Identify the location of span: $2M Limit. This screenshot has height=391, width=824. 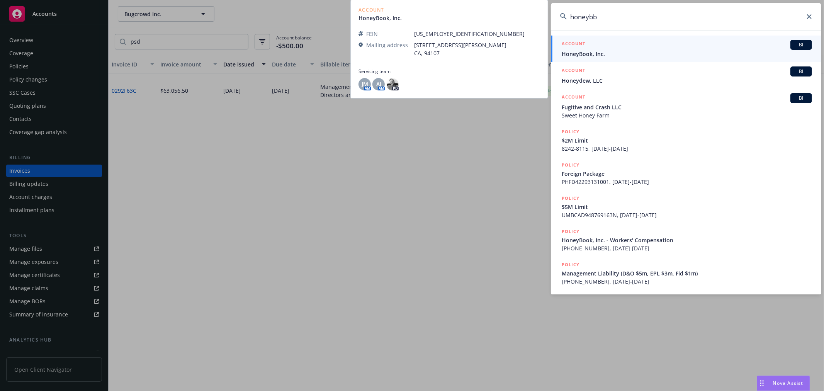
(687, 140).